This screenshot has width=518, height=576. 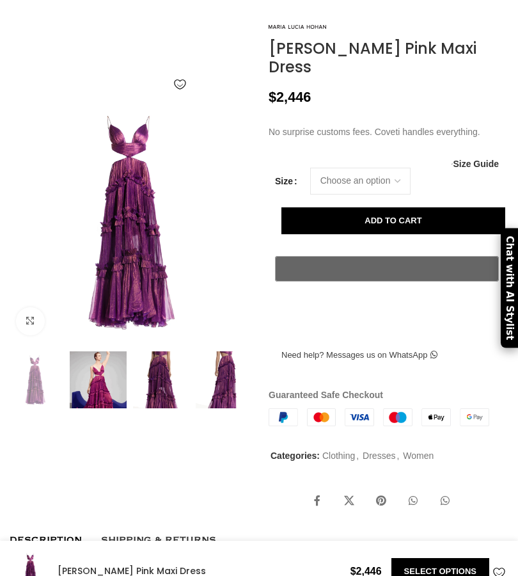 What do you see at coordinates (224, 379) in the screenshot?
I see `img: Maria Lucia Hohan Elaine Ruffle Pink Maxi Dress` at bounding box center [224, 379].